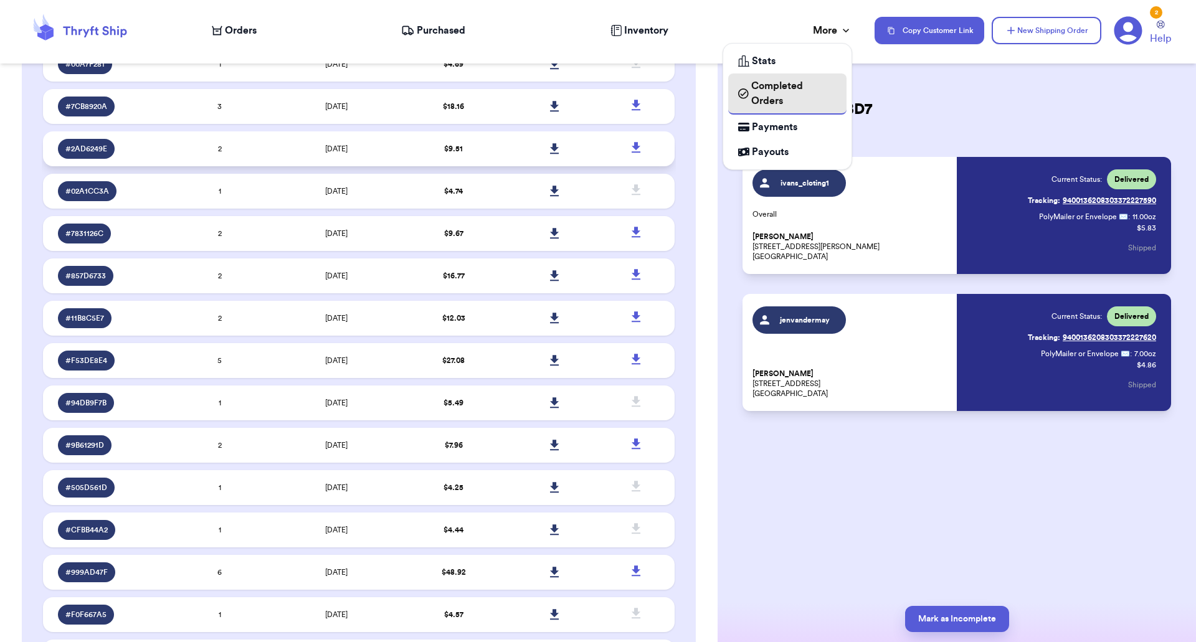 The image size is (1196, 642). Describe the element at coordinates (86, 361) in the screenshot. I see `span: # F53DE8E4` at that location.